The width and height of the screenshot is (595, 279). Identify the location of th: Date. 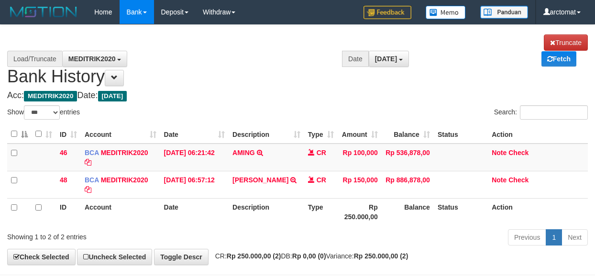
(195, 212).